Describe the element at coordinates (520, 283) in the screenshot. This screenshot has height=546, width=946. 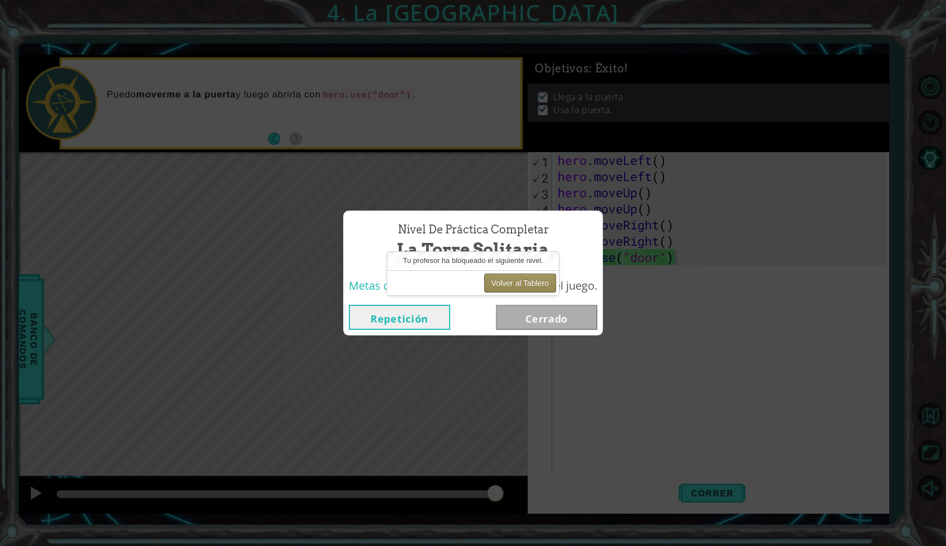
I see `button: Volver al Tablero` at that location.